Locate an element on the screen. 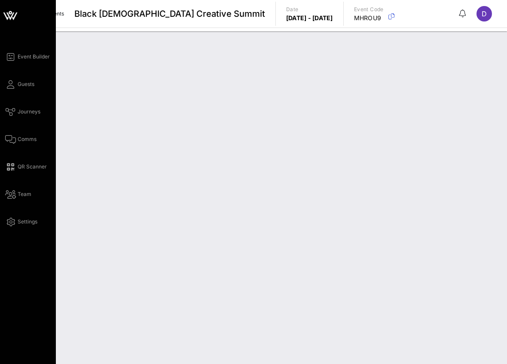  span: QR Scanner is located at coordinates (32, 167).